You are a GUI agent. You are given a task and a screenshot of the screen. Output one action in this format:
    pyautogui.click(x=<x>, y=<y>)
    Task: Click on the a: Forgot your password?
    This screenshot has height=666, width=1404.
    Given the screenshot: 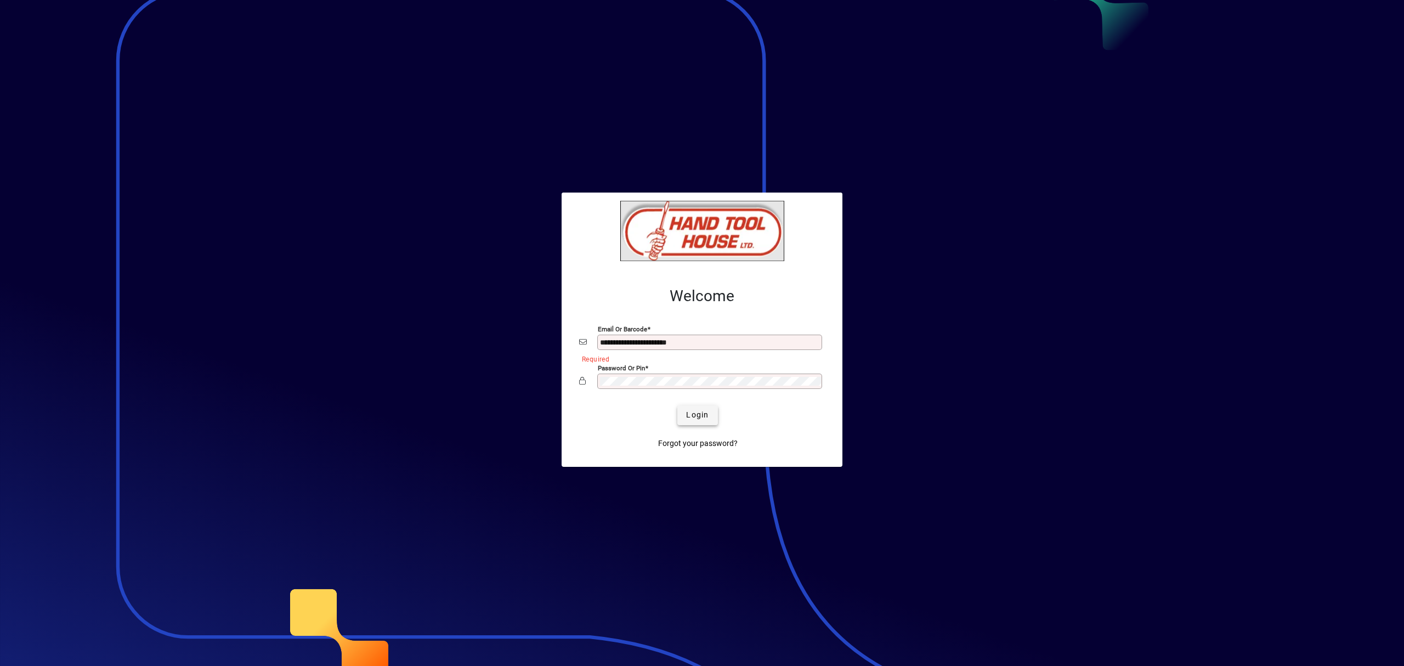 What is the action you would take?
    pyautogui.click(x=698, y=444)
    